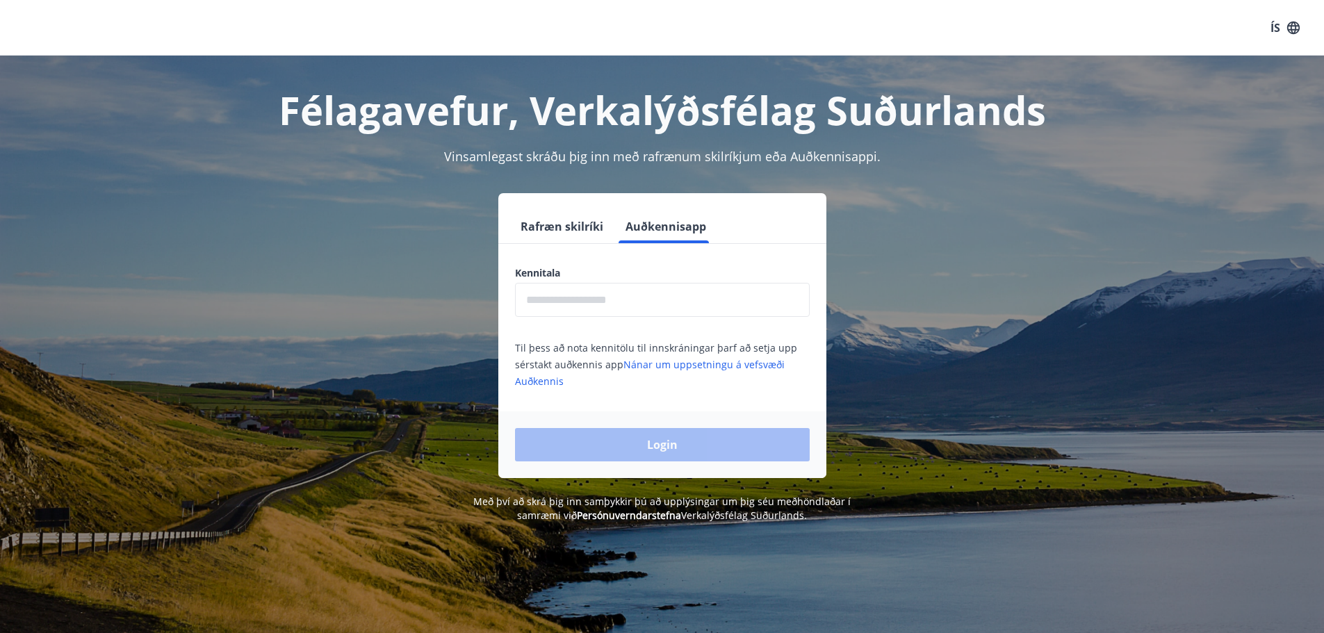  Describe the element at coordinates (666, 227) in the screenshot. I see `button: Auðkennisapp` at that location.